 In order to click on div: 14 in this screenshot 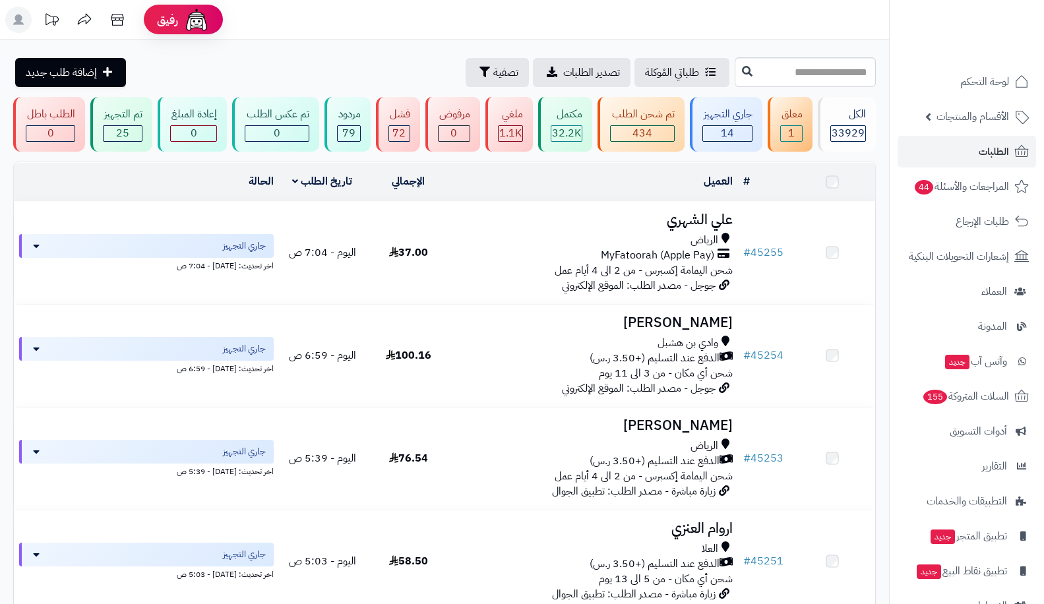, I will do `click(728, 133)`.